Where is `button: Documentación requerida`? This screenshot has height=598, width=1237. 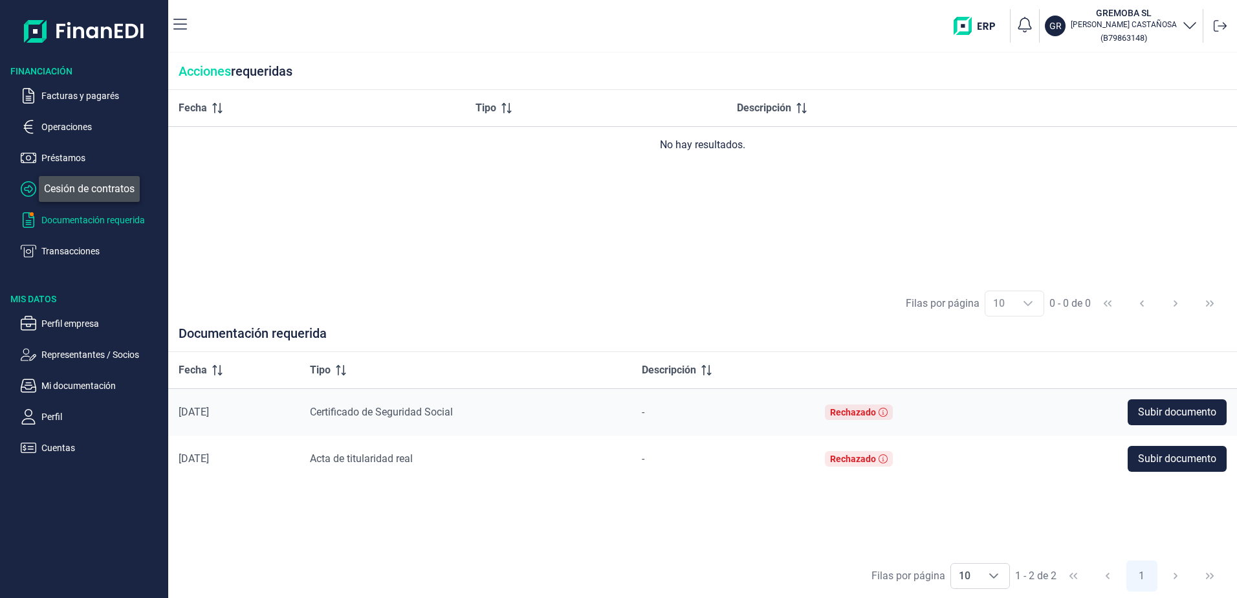
button: Documentación requerida is located at coordinates (92, 220).